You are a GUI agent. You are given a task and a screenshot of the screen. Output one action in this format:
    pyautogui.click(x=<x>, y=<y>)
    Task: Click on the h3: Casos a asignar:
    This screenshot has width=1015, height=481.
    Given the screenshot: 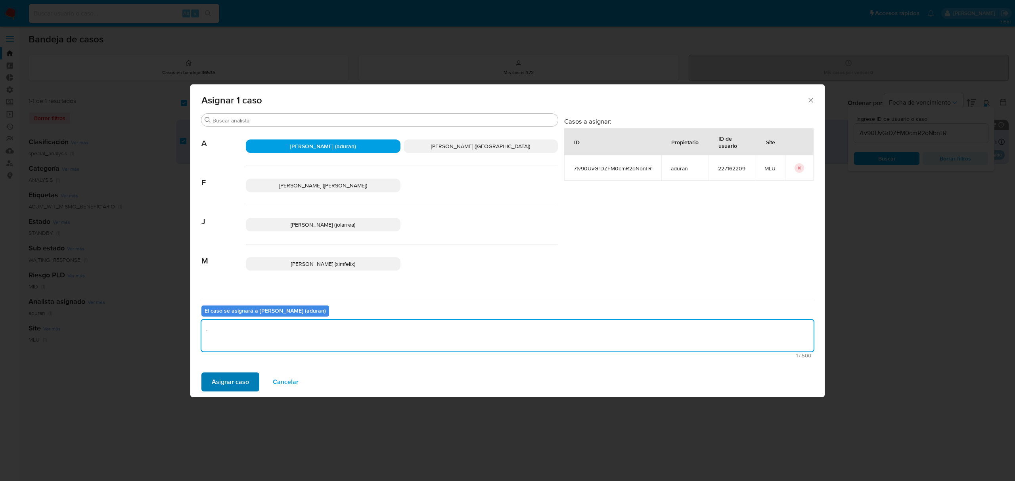 What is the action you would take?
    pyautogui.click(x=689, y=121)
    